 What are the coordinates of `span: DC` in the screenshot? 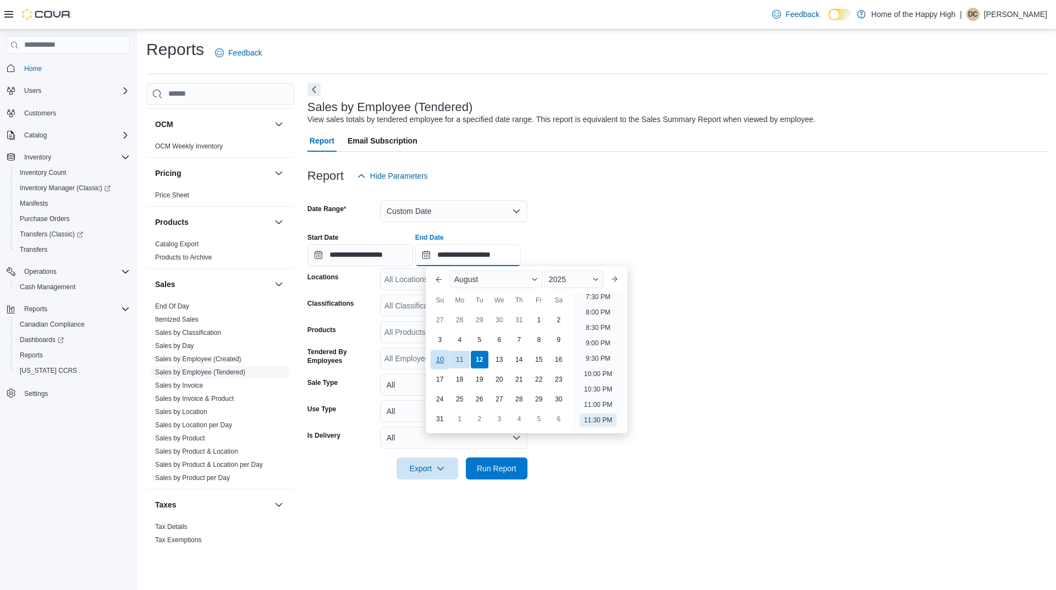 It's located at (973, 14).